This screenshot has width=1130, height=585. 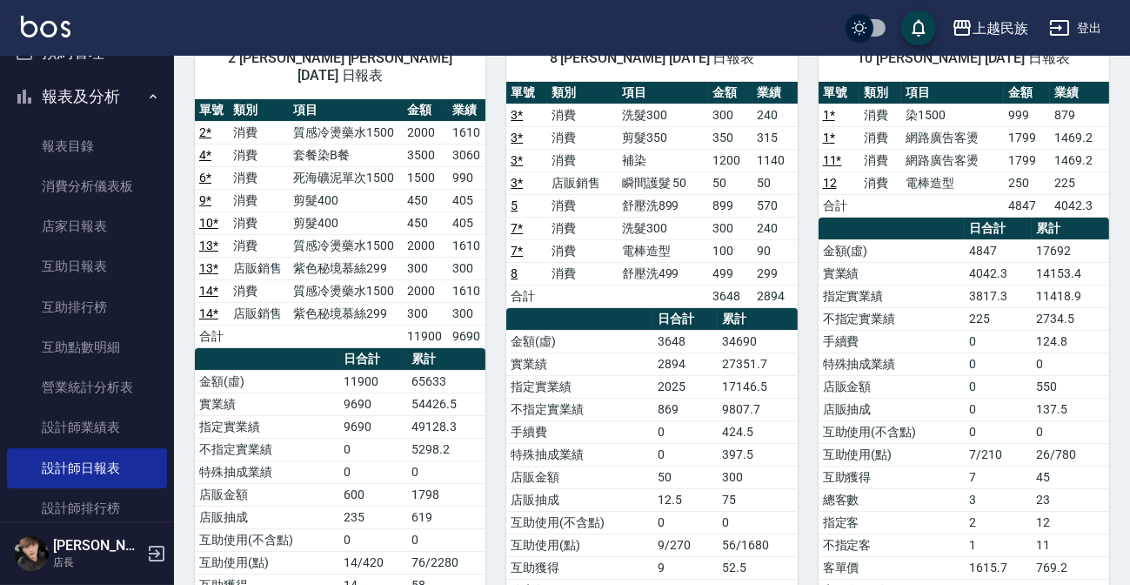 What do you see at coordinates (1080, 160) in the screenshot?
I see `td: 1469.2` at bounding box center [1080, 160].